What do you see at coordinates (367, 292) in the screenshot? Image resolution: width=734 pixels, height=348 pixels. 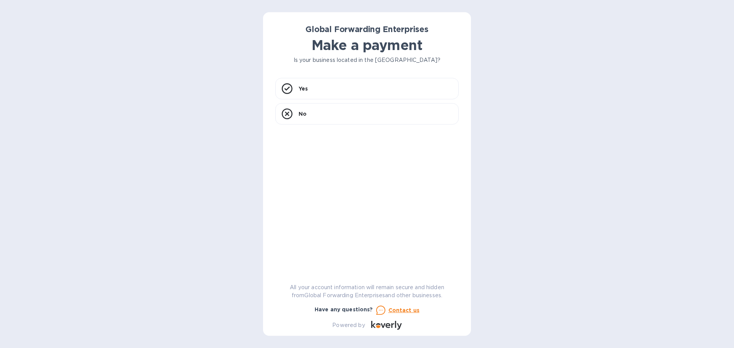 I see `p: All your account information will remain secure and hidden from Global Forwarding Enterprises and...` at bounding box center [367, 292].